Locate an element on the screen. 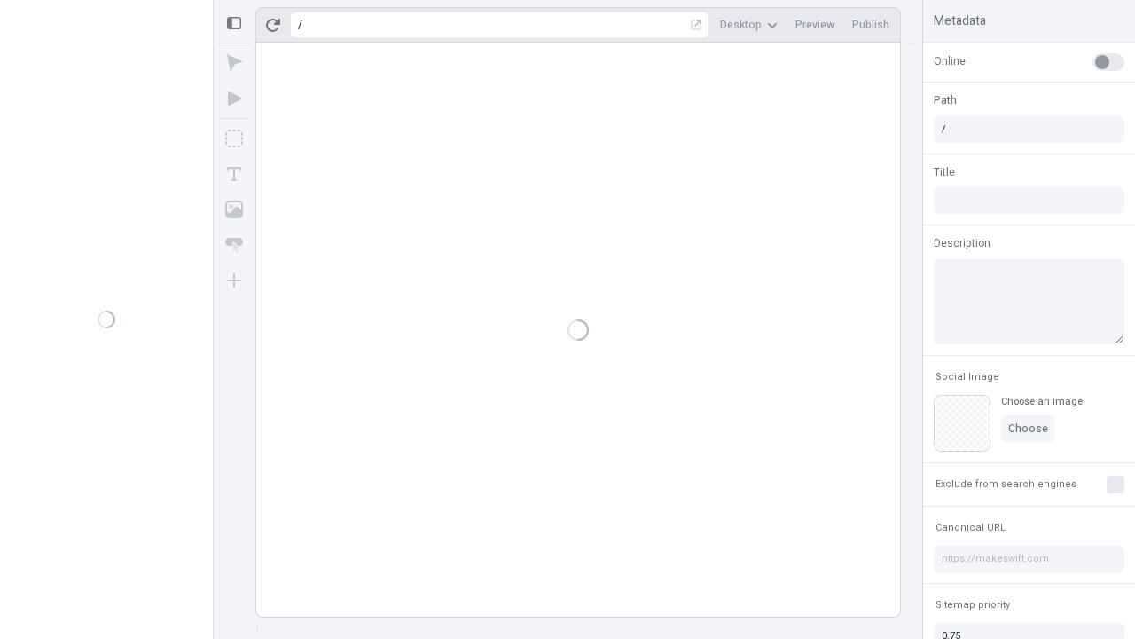 This screenshot has height=639, width=1135. div: Choose an image is located at coordinates (1042, 401).